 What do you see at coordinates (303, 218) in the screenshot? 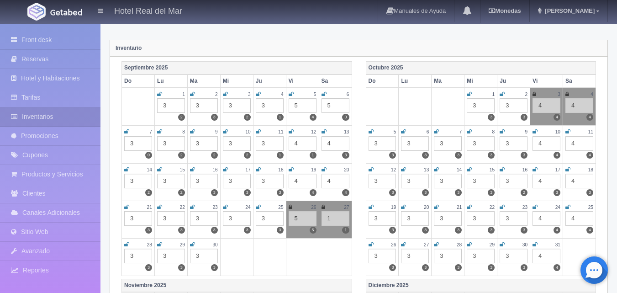
I see `div: 5` at bounding box center [303, 218].